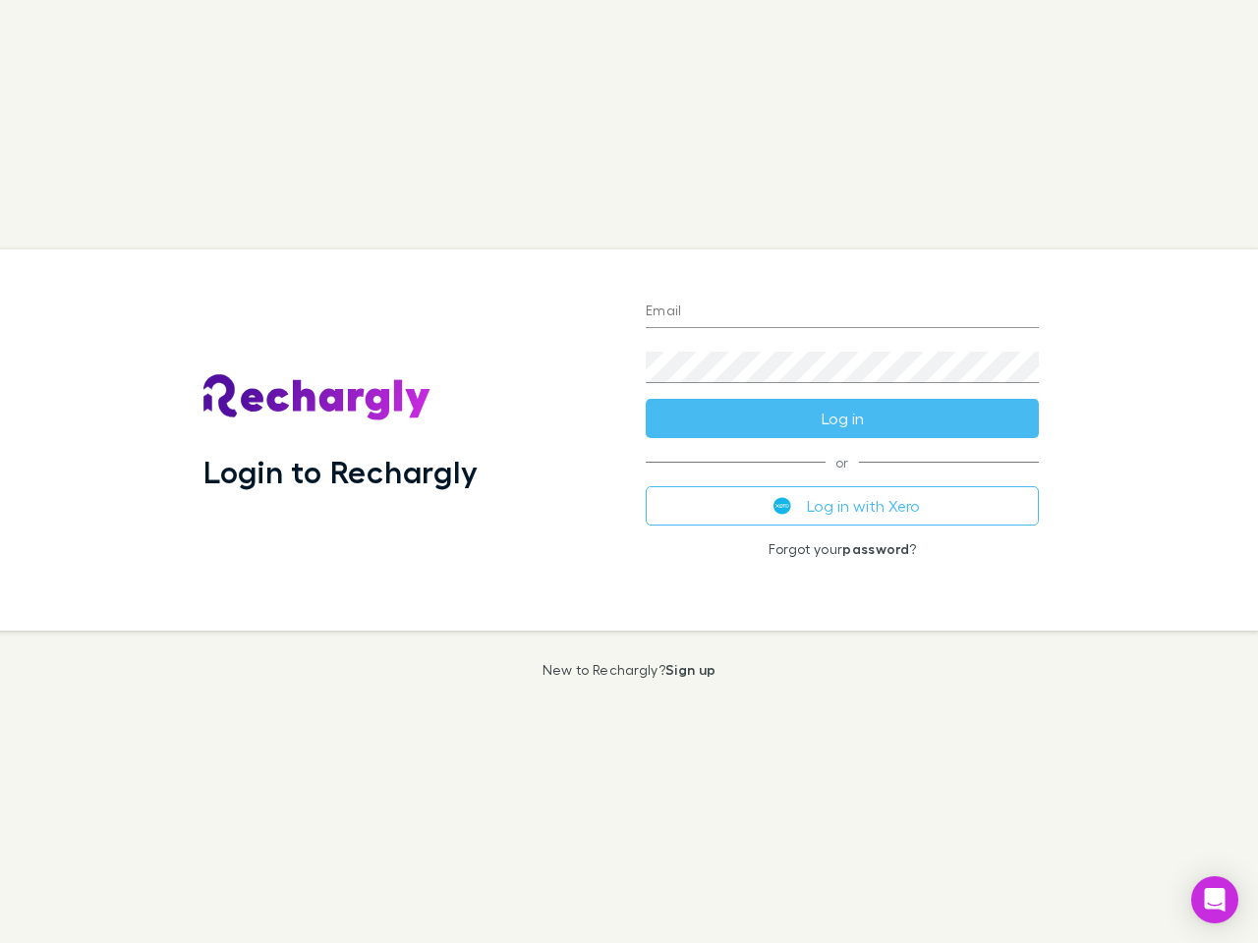  What do you see at coordinates (875, 548) in the screenshot?
I see `a: password` at bounding box center [875, 548].